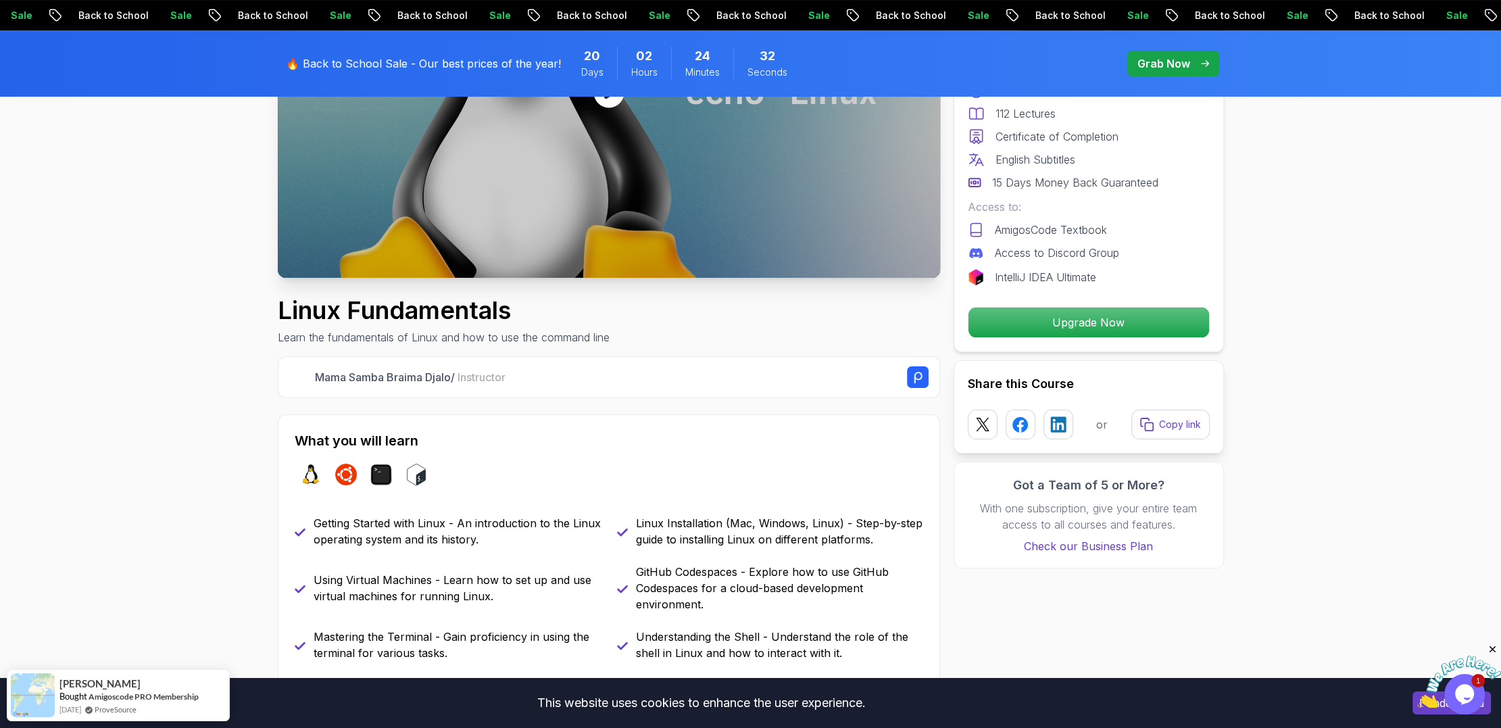 This screenshot has height=728, width=1501. What do you see at coordinates (976, 277) in the screenshot?
I see `img: jetbrains logo` at bounding box center [976, 277].